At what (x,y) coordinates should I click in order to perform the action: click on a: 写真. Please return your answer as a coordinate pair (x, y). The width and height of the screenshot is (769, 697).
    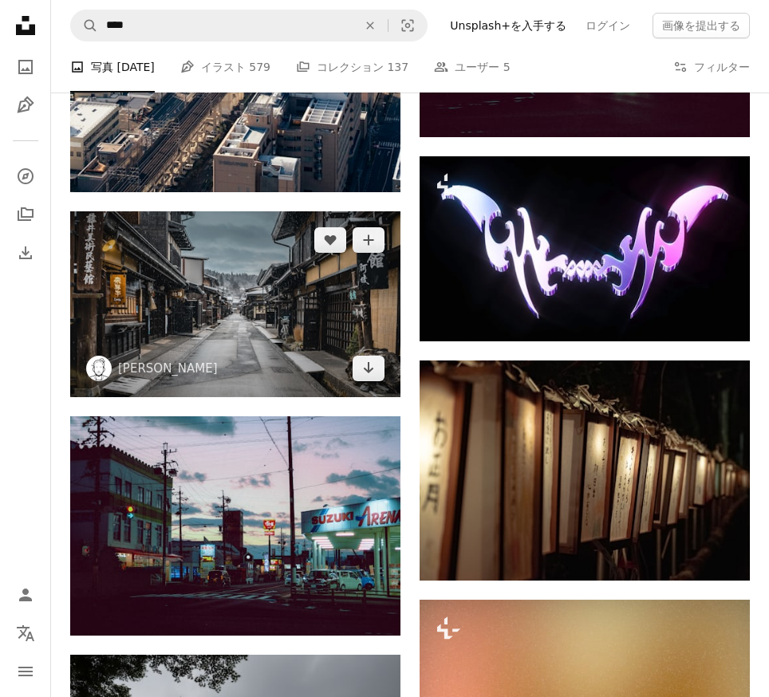
    Looking at the image, I should click on (26, 67).